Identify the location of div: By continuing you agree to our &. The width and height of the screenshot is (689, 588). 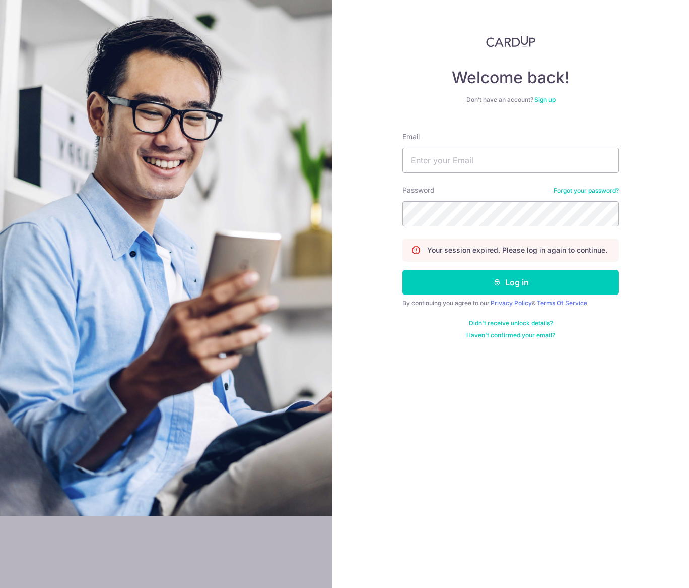
(511, 303).